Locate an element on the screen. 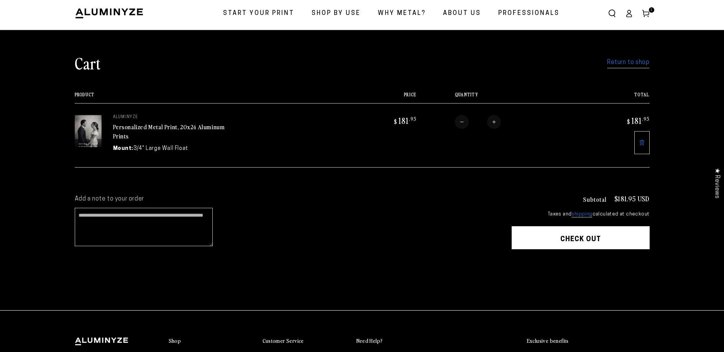  th: Quantity is located at coordinates (499, 97).